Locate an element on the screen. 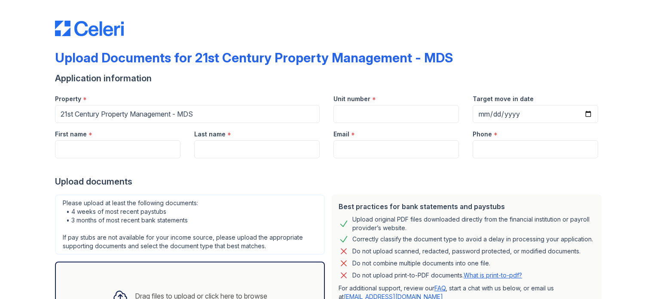 The height and width of the screenshot is (299, 660). div: Upload original PDF files downloaded directly from the financial institution or payroll provider’... is located at coordinates (474, 223).